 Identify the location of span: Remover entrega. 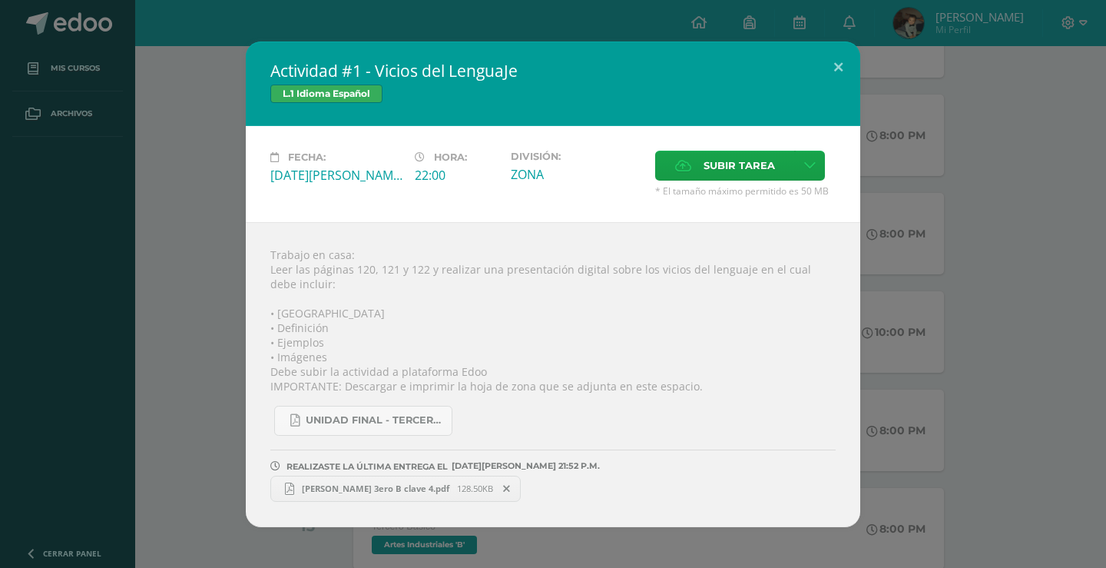
(507, 489).